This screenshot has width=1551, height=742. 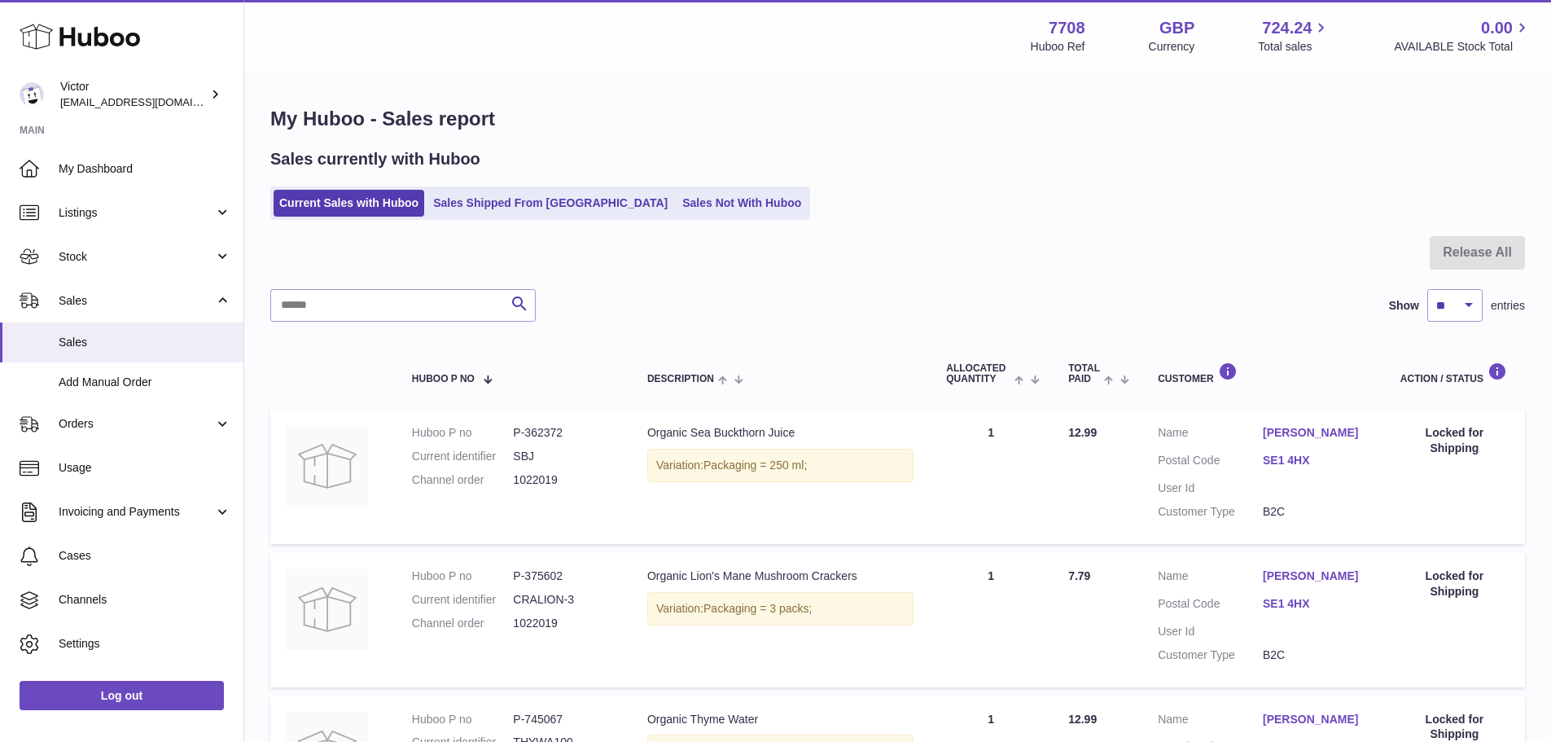 What do you see at coordinates (134, 94) in the screenshot?
I see `div: Victor` at bounding box center [134, 94].